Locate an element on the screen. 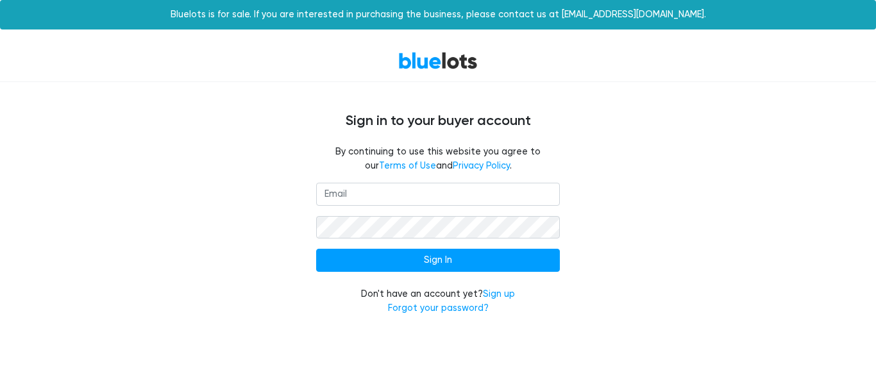 The width and height of the screenshot is (876, 384). a: Sign up is located at coordinates (499, 294).